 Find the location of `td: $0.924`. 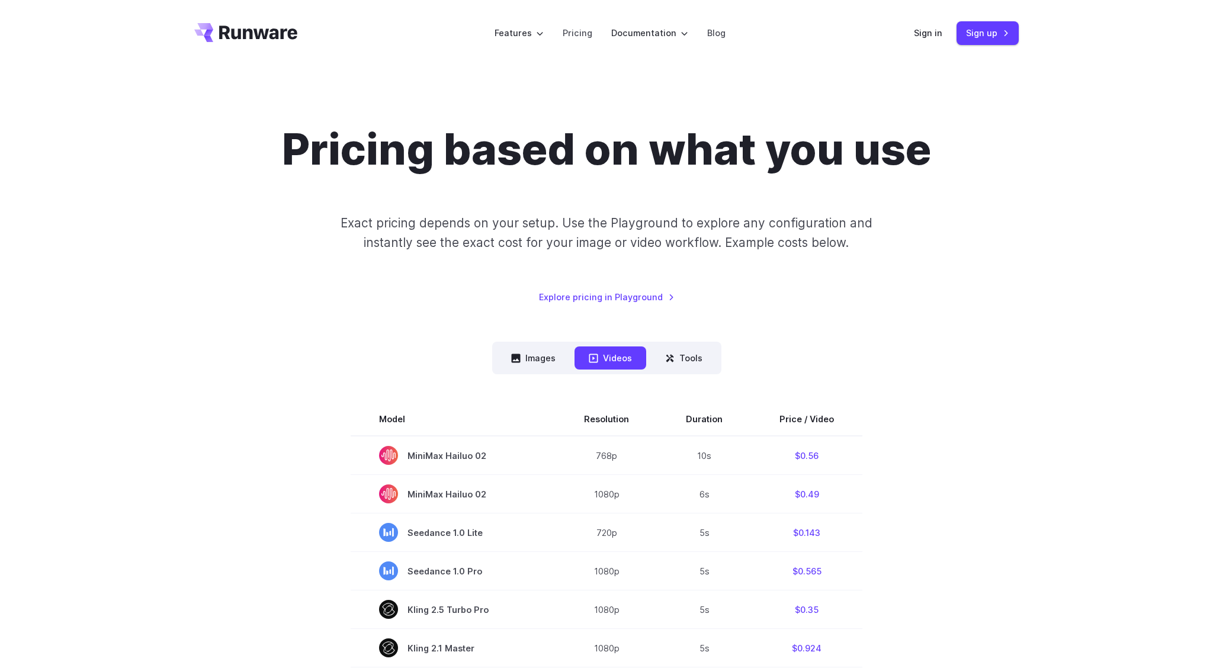

td: $0.924 is located at coordinates (807, 648).